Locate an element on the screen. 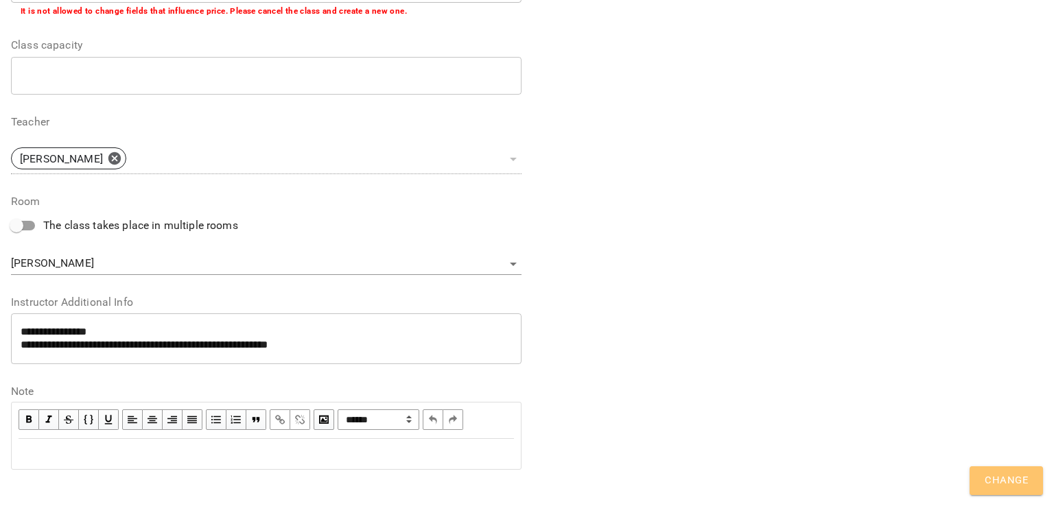  button: Image is located at coordinates (324, 420).